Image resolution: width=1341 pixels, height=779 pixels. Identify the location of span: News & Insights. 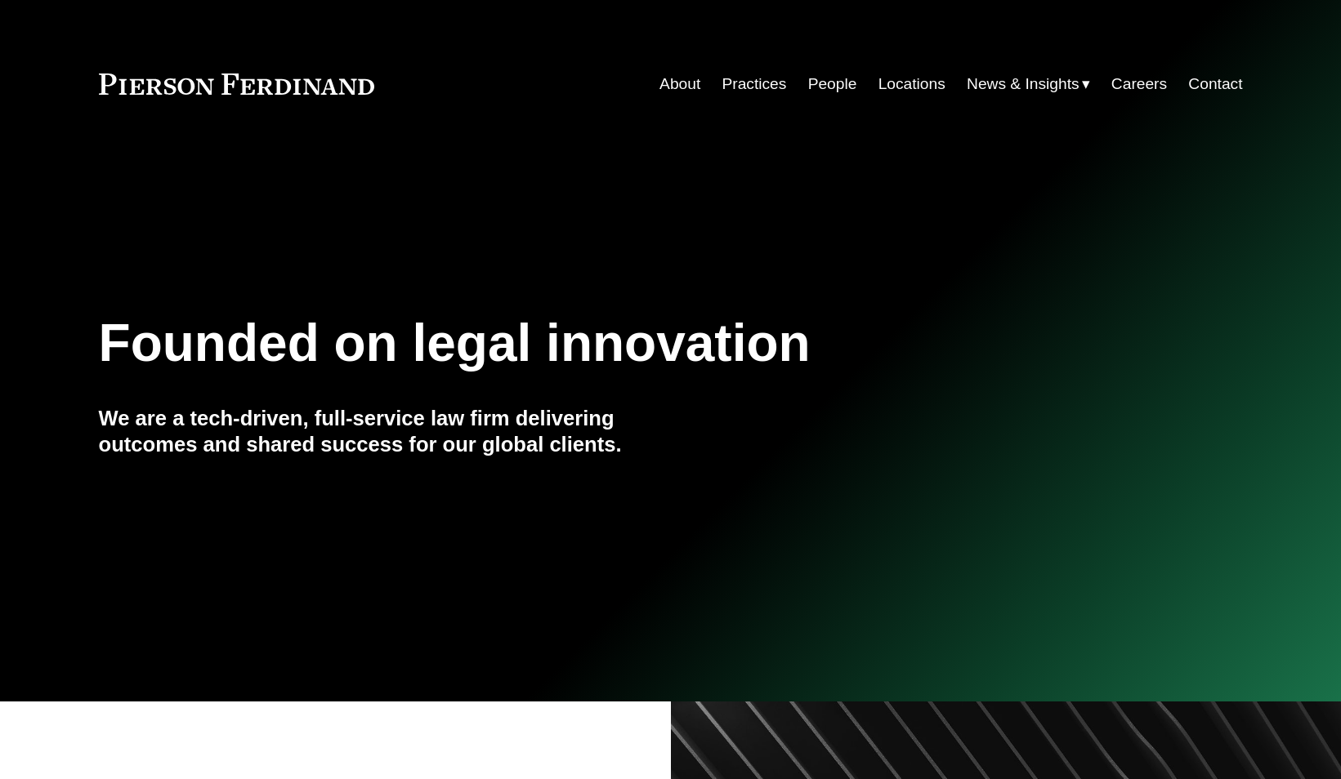
(1023, 84).